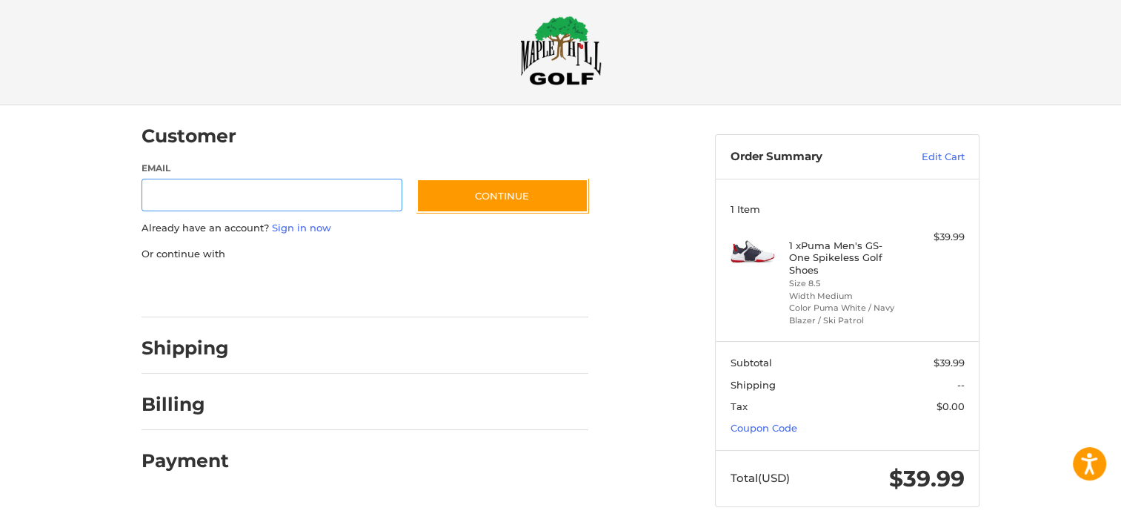 This screenshot has width=1121, height=525. What do you see at coordinates (189, 136) in the screenshot?
I see `h2: Customer` at bounding box center [189, 136].